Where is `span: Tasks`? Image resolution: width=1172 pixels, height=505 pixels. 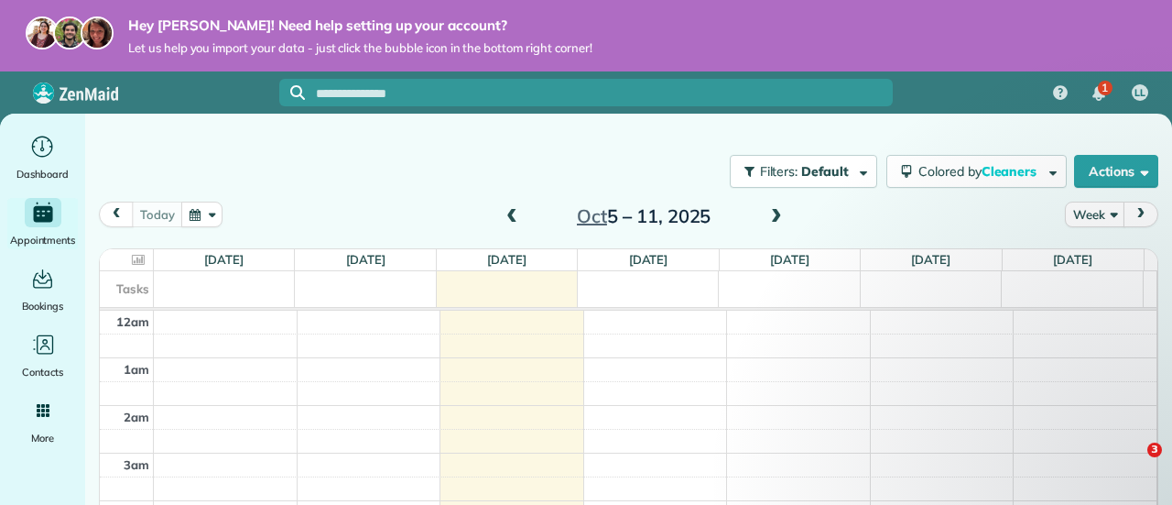
span: Tasks is located at coordinates (133, 288).